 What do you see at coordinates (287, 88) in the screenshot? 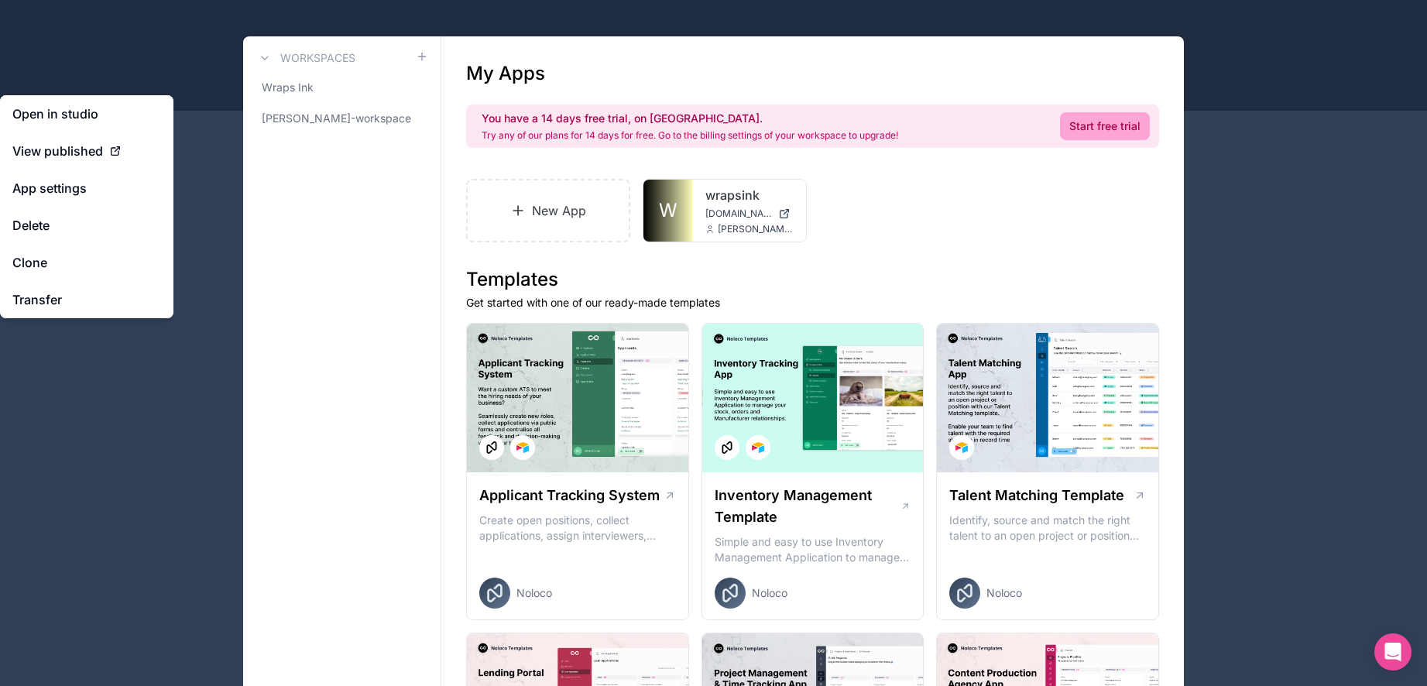
I see `span: Wraps Ink` at bounding box center [287, 88].